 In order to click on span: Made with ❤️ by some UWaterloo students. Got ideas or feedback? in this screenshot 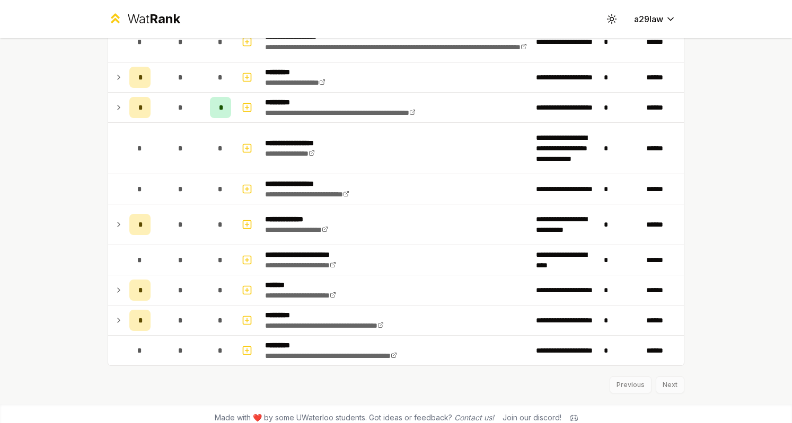, I will do `click(354, 418)`.